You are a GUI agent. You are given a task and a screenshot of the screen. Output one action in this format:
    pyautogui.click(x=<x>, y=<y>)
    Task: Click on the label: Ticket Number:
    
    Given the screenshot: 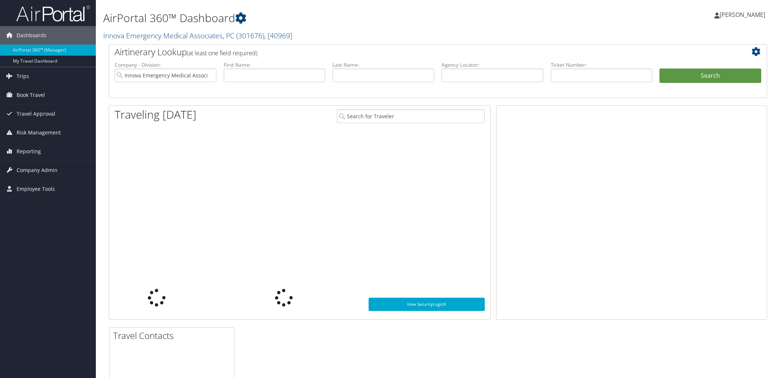 What is the action you would take?
    pyautogui.click(x=601, y=65)
    